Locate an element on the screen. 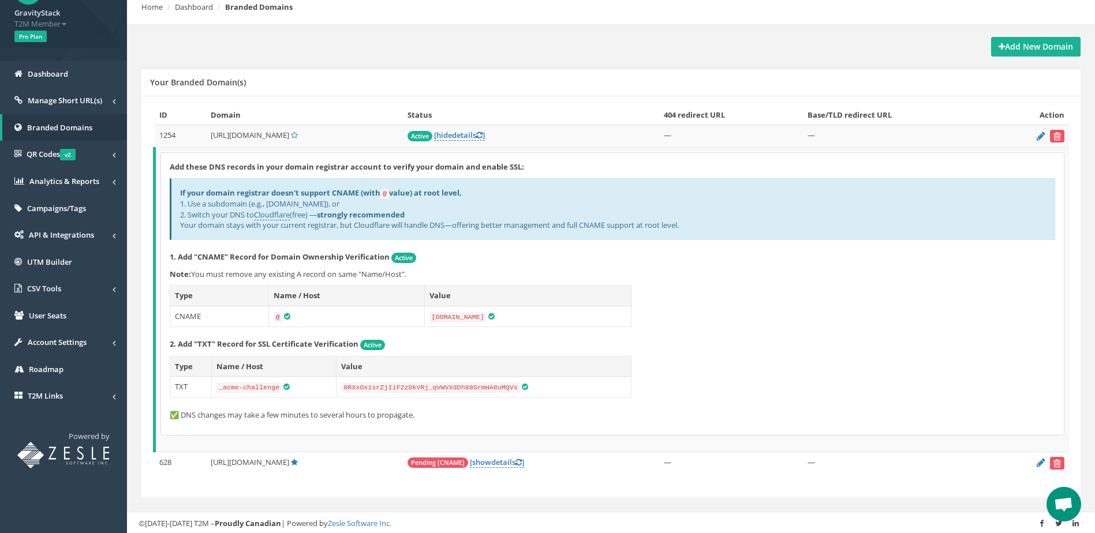 This screenshot has width=1095, height=533. span: v2 is located at coordinates (68, 155).